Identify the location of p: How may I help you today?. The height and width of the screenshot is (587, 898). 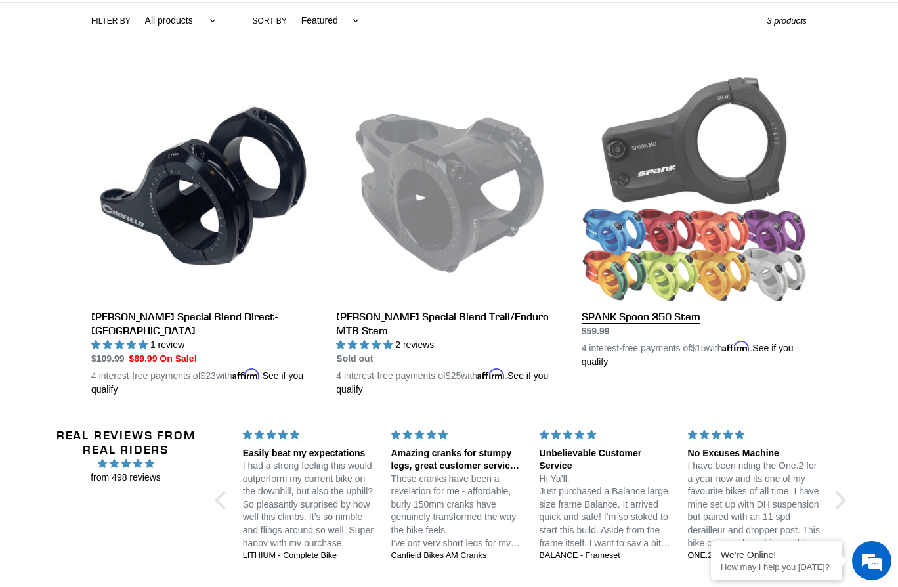
(777, 567).